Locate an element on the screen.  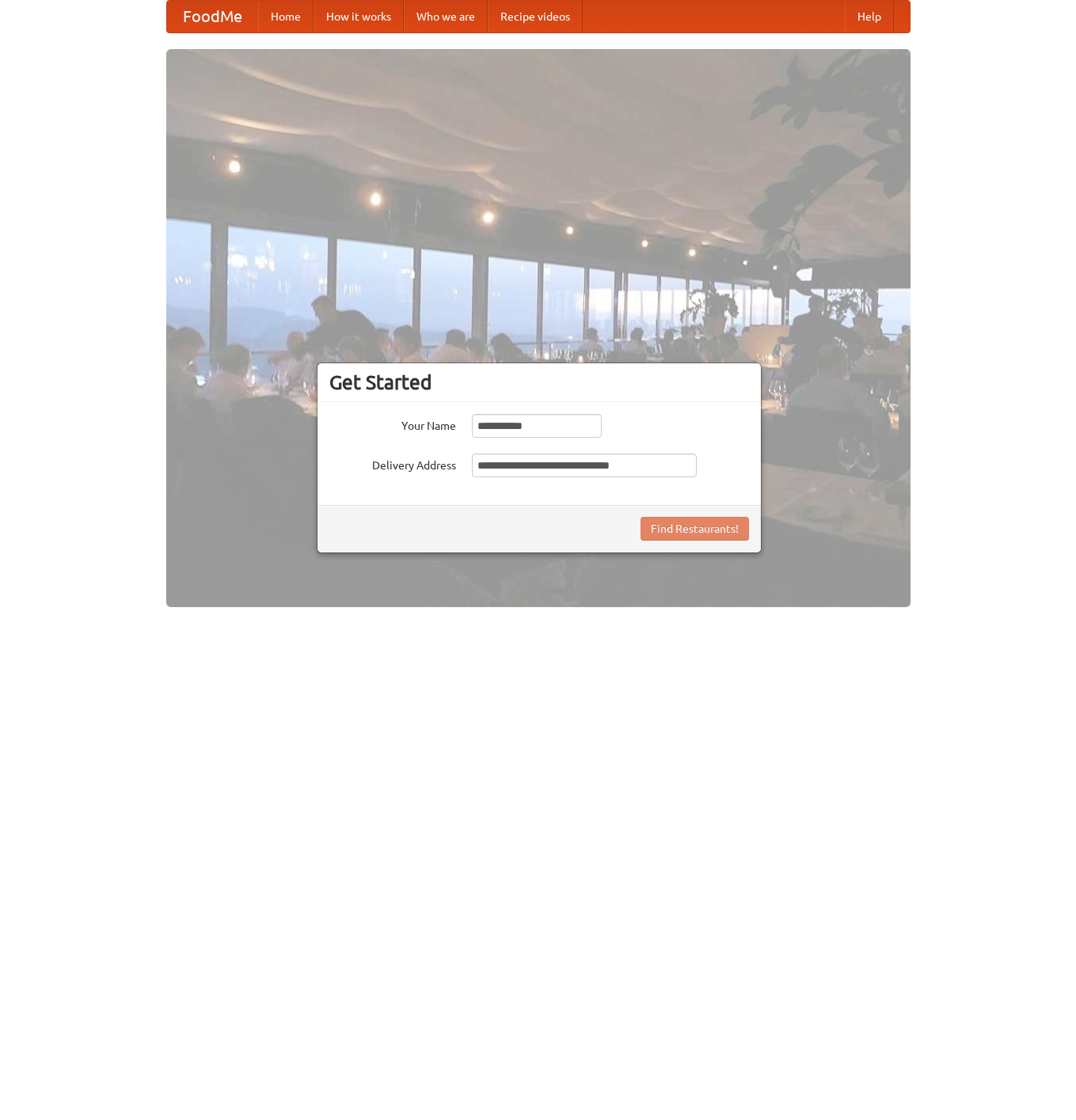
a: FoodMe is located at coordinates (212, 17).